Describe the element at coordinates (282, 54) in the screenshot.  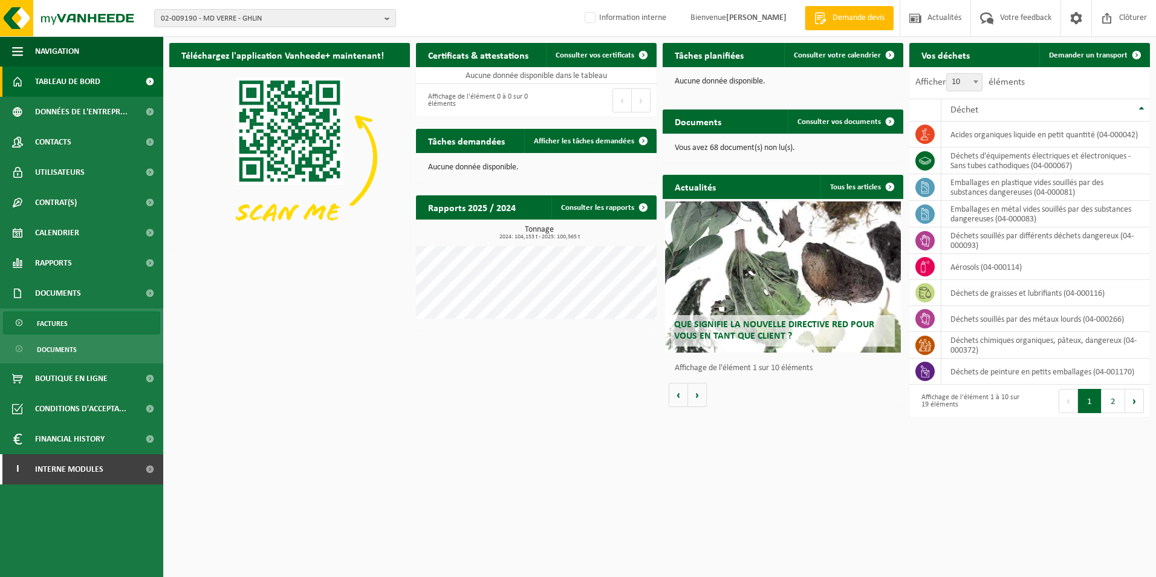
I see `h2: Téléchargez l'application Vanheede+ maintenant!` at that location.